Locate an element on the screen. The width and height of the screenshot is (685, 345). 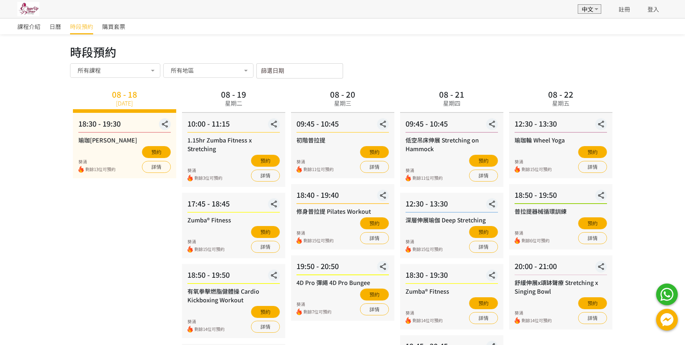
div: 星期五 is located at coordinates (561, 103).